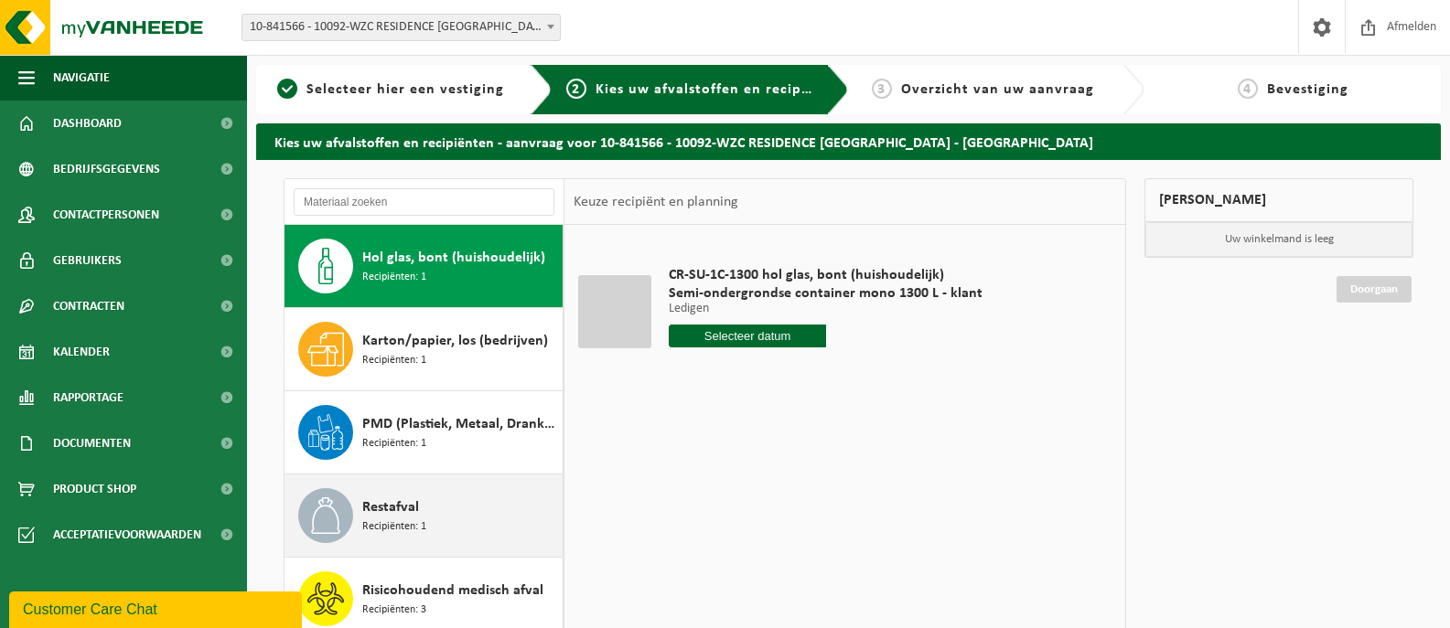 The height and width of the screenshot is (628, 1450). Describe the element at coordinates (424, 202) in the screenshot. I see `input: Materiaal zoeken` at that location.